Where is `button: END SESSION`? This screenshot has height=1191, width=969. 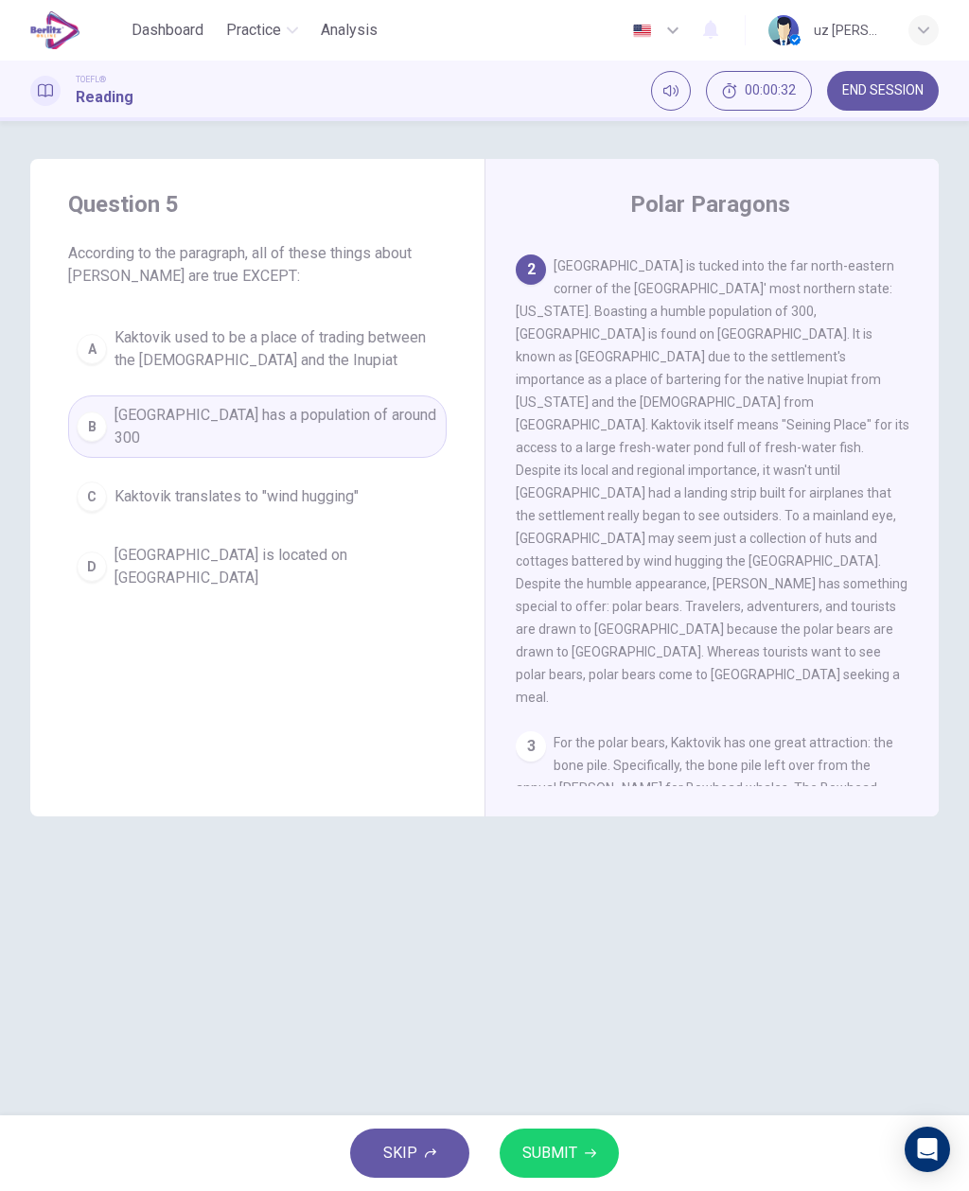 button: END SESSION is located at coordinates (883, 91).